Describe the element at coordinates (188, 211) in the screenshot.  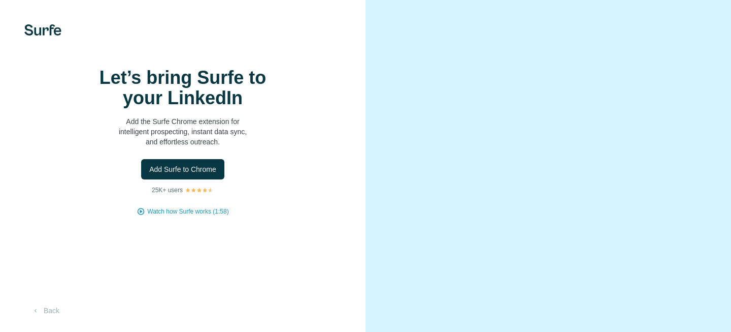
I see `span: Watch how Surfe works (1:58)` at that location.